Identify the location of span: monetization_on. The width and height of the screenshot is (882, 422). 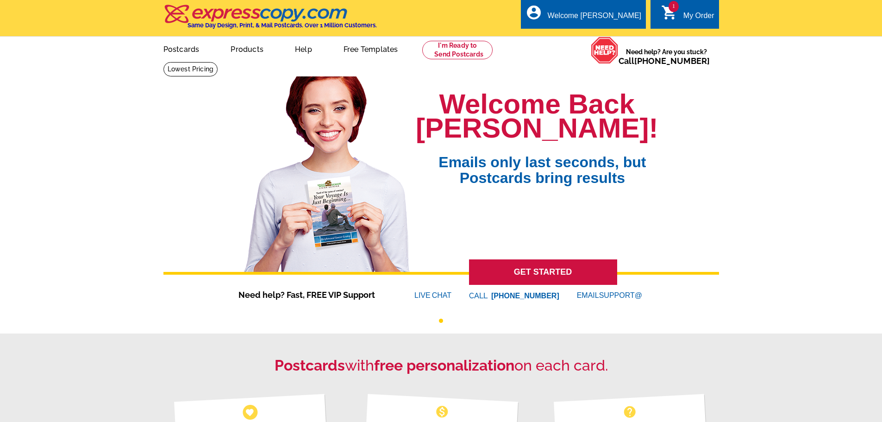
(442, 412).